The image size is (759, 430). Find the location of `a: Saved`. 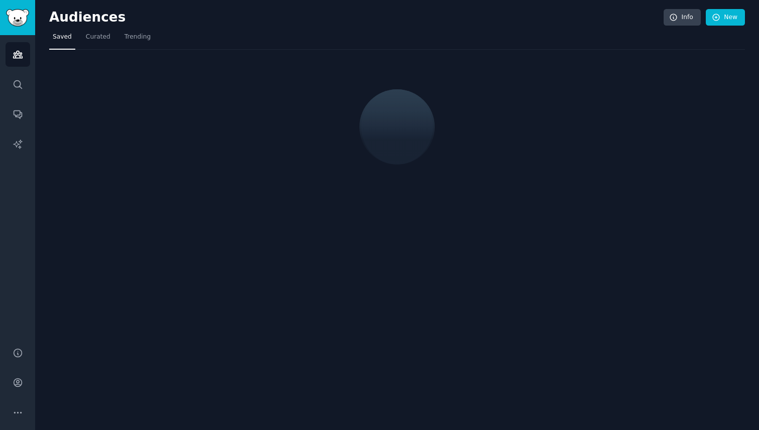

a: Saved is located at coordinates (62, 39).